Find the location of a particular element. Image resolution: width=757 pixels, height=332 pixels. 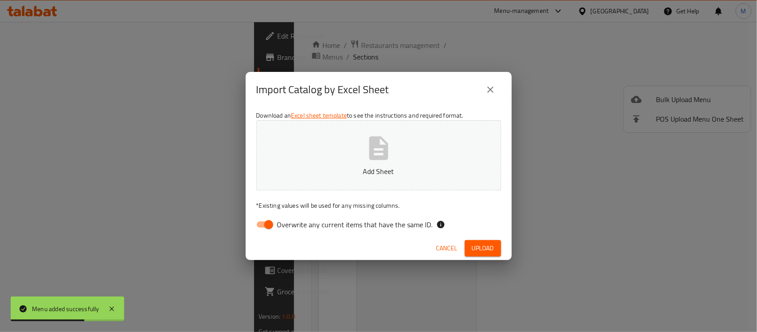

span: Overwrite any current items that have the same ID. is located at coordinates (355, 224).